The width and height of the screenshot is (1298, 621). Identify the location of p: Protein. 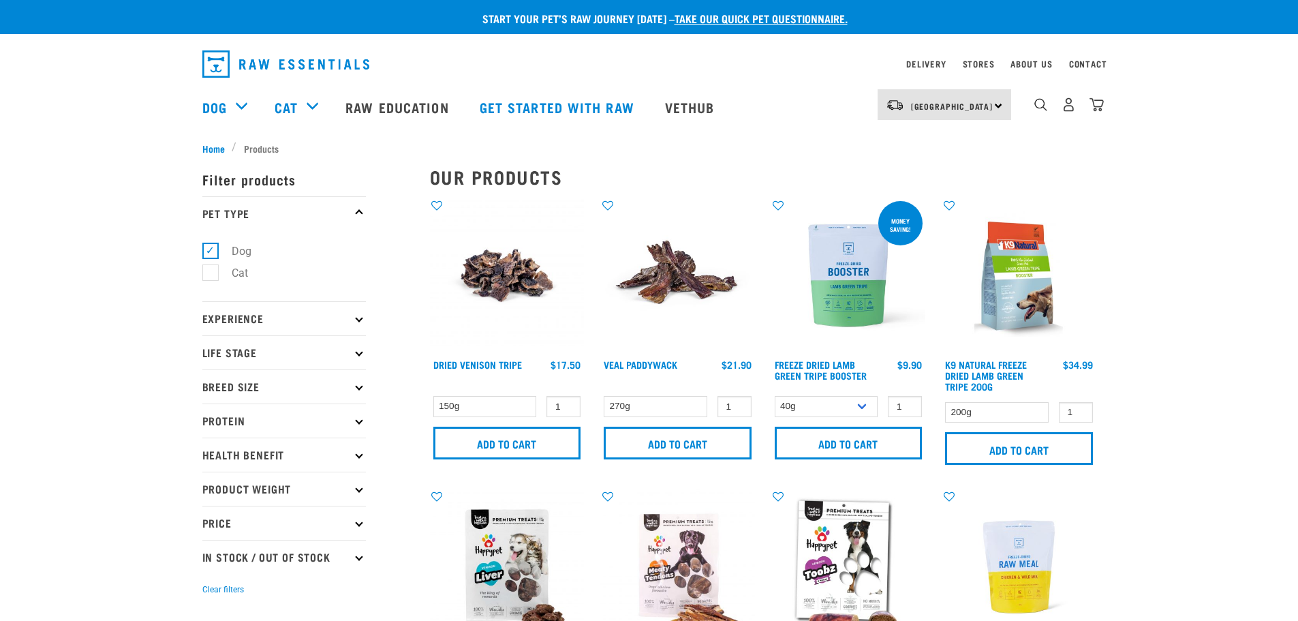
(284, 420).